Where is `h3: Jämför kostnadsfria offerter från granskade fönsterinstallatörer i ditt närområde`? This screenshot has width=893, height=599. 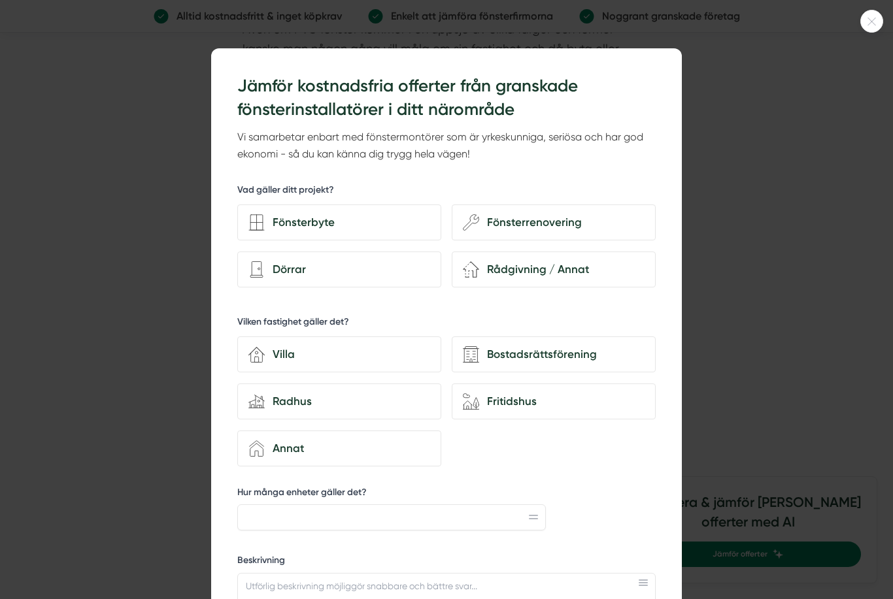 h3: Jämför kostnadsfria offerter från granskade fönsterinstallatörer i ditt närområde is located at coordinates (446, 98).